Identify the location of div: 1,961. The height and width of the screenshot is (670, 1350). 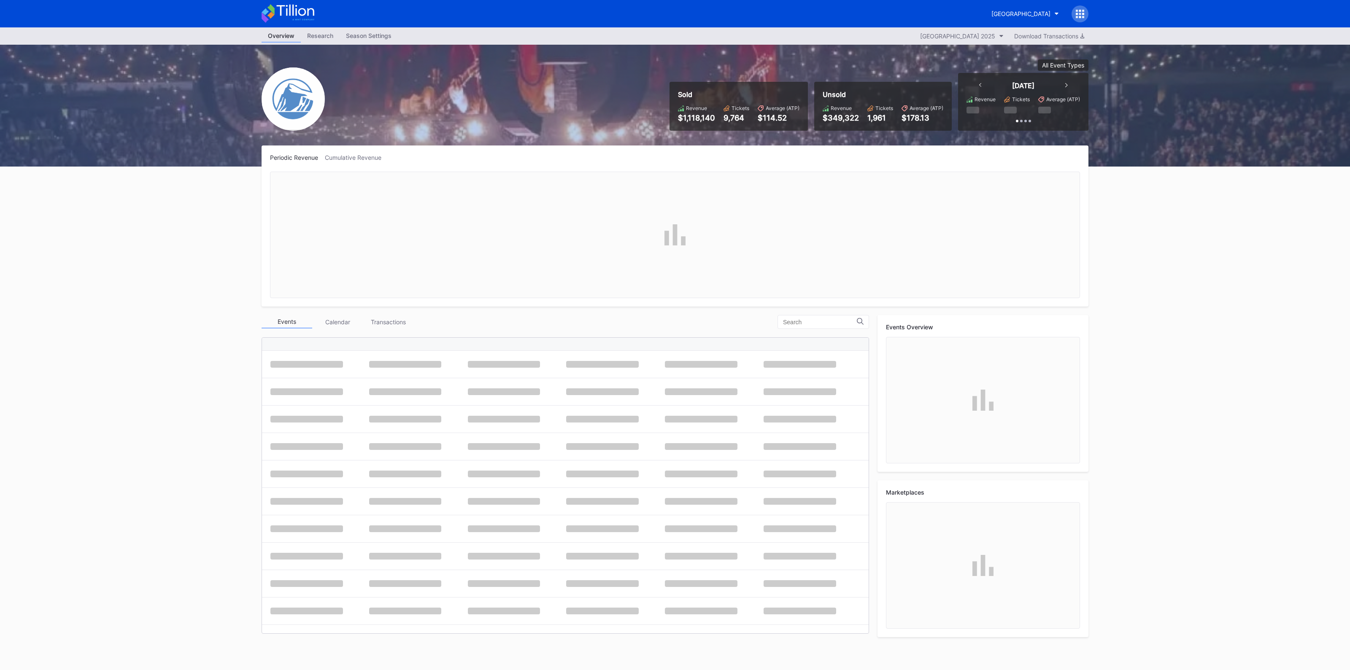
(880, 118).